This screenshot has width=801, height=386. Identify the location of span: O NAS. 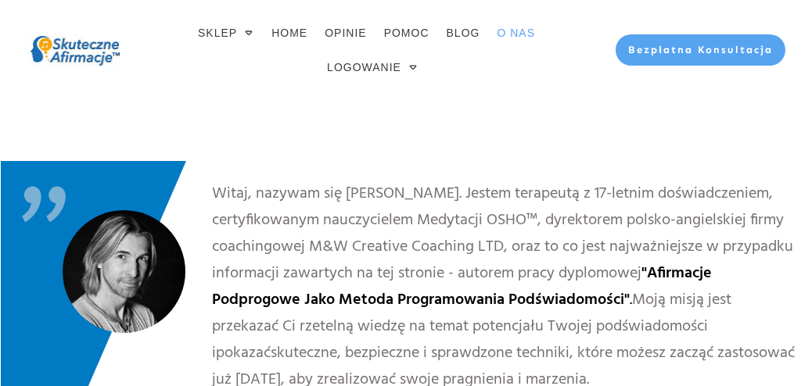
(515, 33).